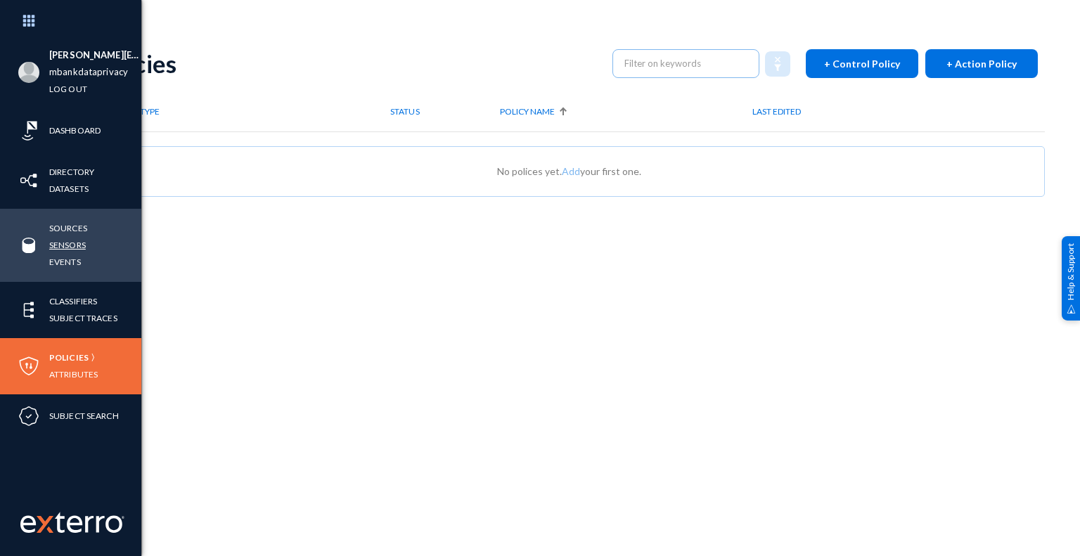 The height and width of the screenshot is (556, 1080). Describe the element at coordinates (75, 130) in the screenshot. I see `a: Dashboard` at that location.